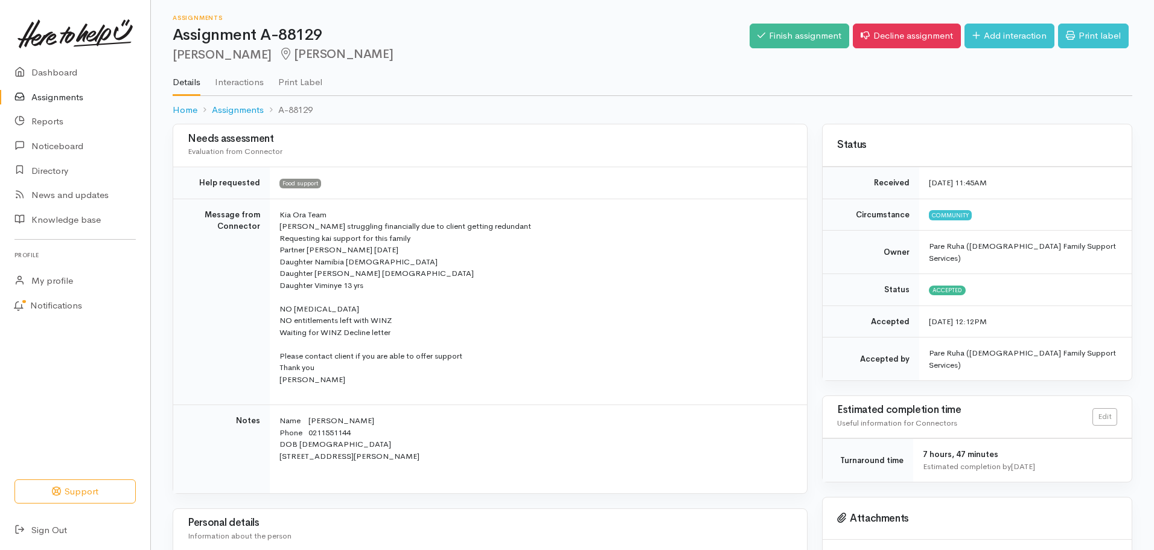 This screenshot has height=550, width=1154. Describe the element at coordinates (653, 110) in the screenshot. I see `nav: breadcrumb` at that location.